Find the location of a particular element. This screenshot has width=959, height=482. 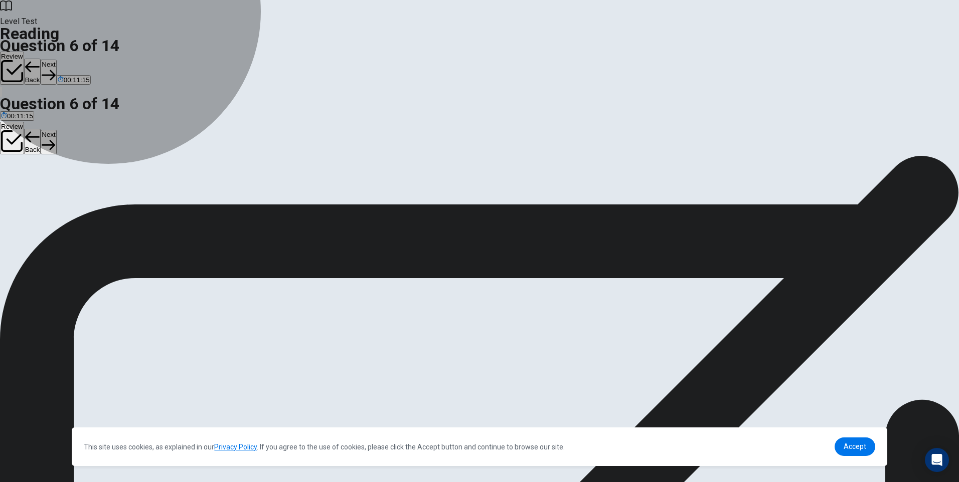

a: Privacy Policy is located at coordinates (235, 447).